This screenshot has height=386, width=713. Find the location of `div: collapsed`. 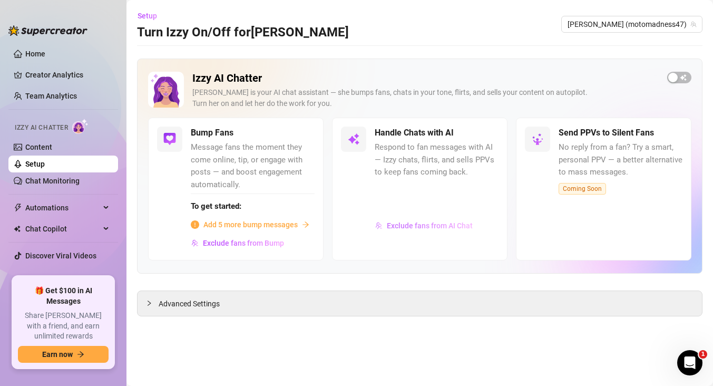

div: collapsed is located at coordinates (152, 303).